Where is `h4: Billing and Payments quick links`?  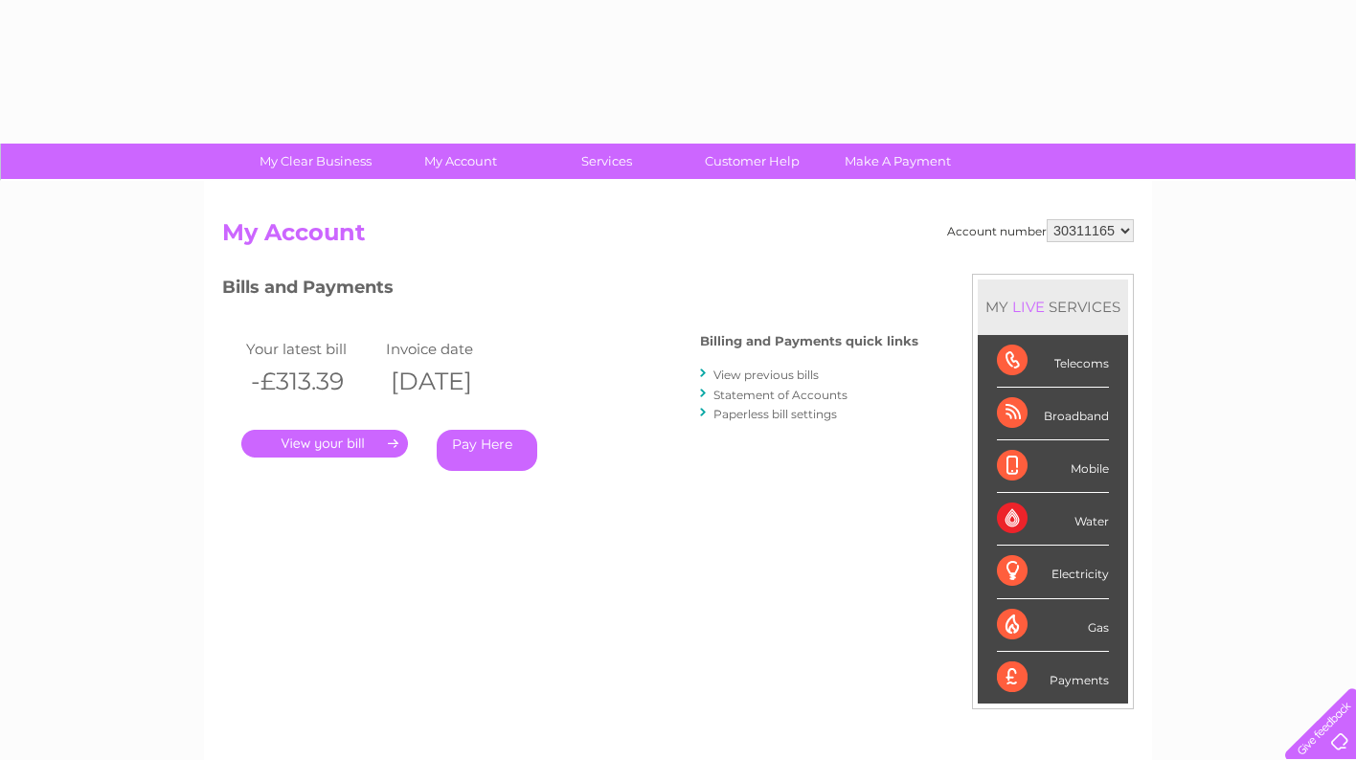 h4: Billing and Payments quick links is located at coordinates (809, 341).